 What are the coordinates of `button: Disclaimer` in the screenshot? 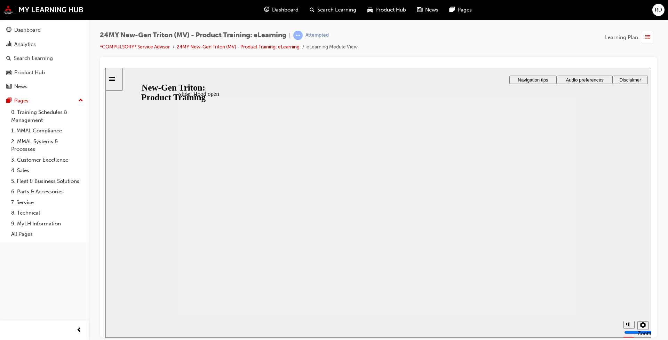 It's located at (525, 12).